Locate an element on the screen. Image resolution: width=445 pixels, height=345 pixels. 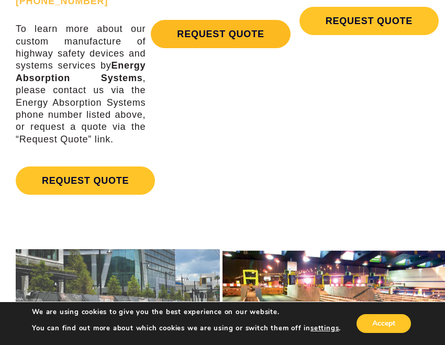
strong: Energy Absorption Systems is located at coordinates (81, 71).